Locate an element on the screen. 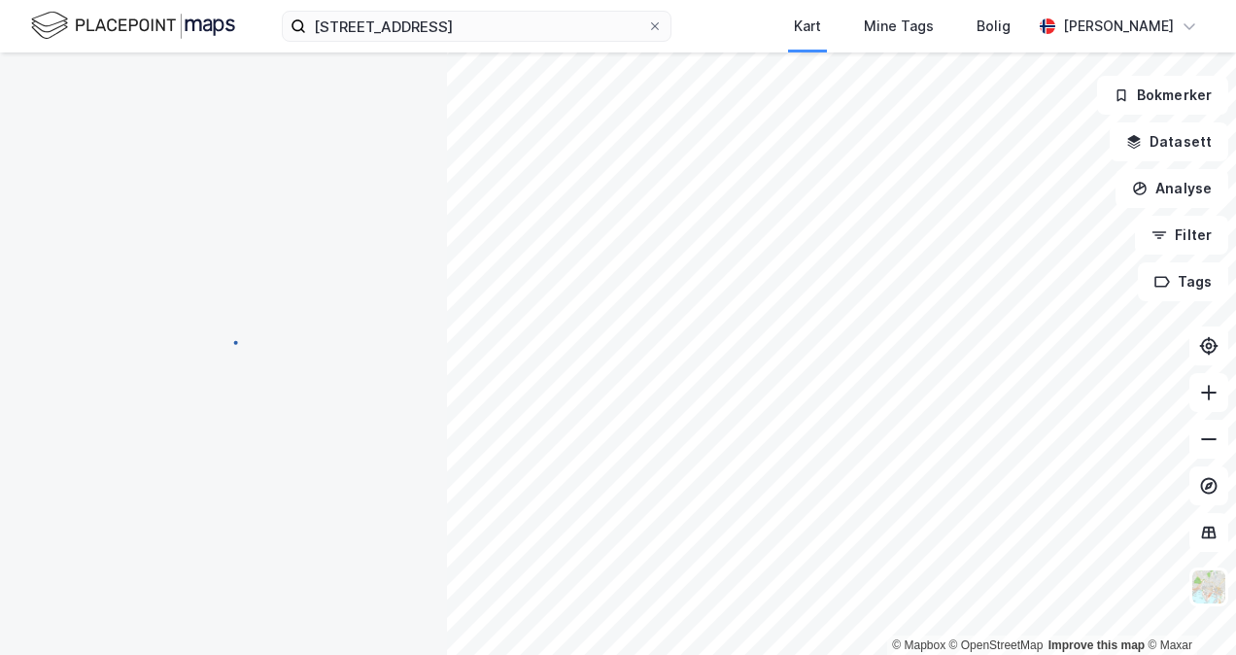 The width and height of the screenshot is (1236, 655). div: Kontrollprogram for chat is located at coordinates (1188, 609).